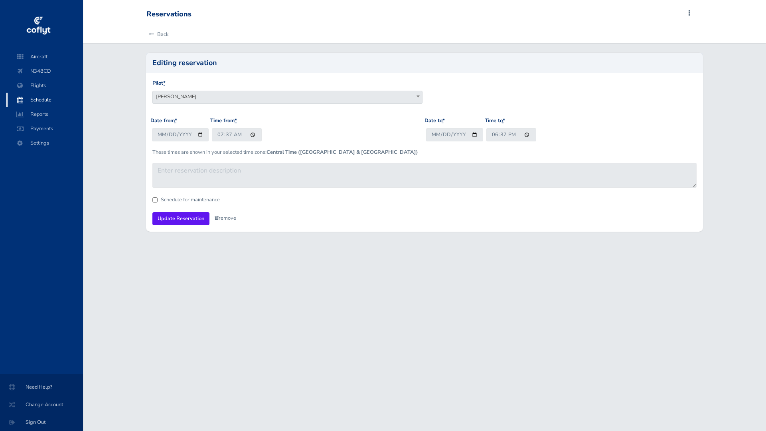 Image resolution: width=766 pixels, height=431 pixels. I want to click on label: Pilot, so click(159, 83).